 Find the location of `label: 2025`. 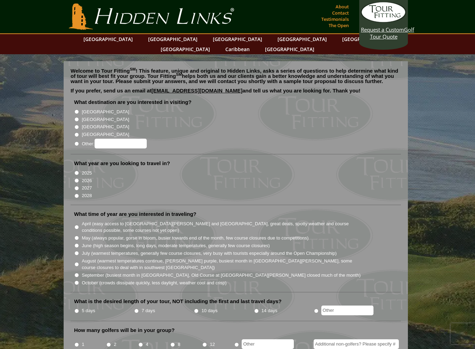

label: 2025 is located at coordinates (87, 173).